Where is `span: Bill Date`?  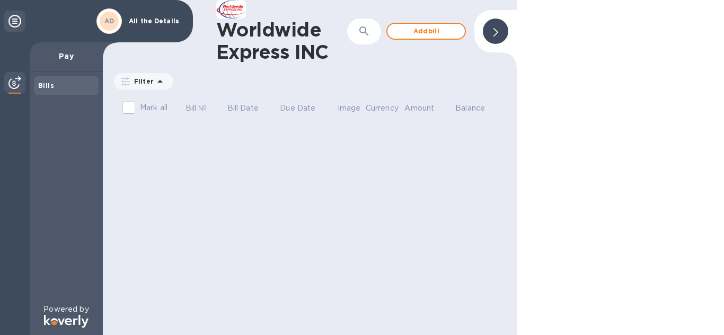 span: Bill Date is located at coordinates (250, 108).